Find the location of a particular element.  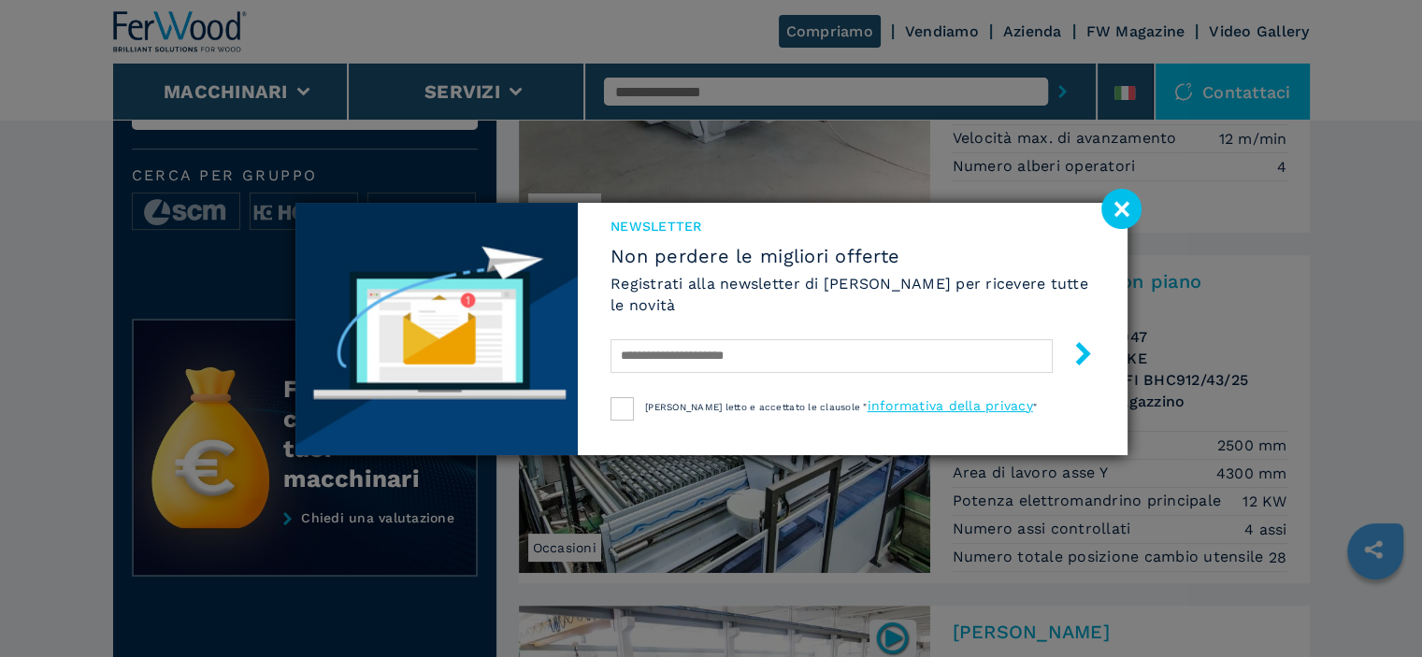

a: informativa della privacy is located at coordinates (949, 406).